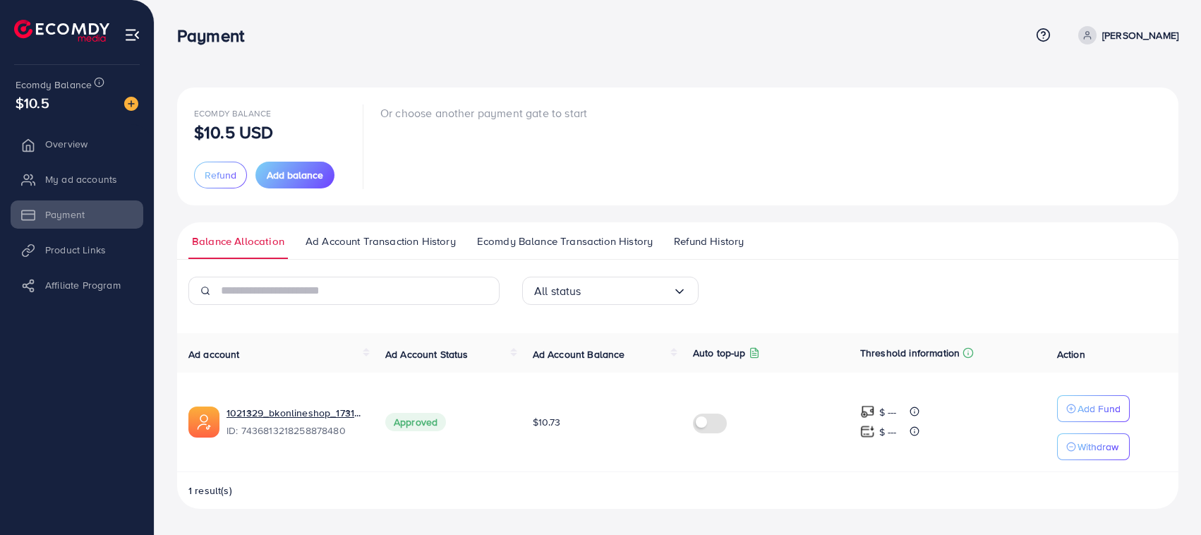 The image size is (1201, 535). I want to click on span: Refund, so click(220, 175).